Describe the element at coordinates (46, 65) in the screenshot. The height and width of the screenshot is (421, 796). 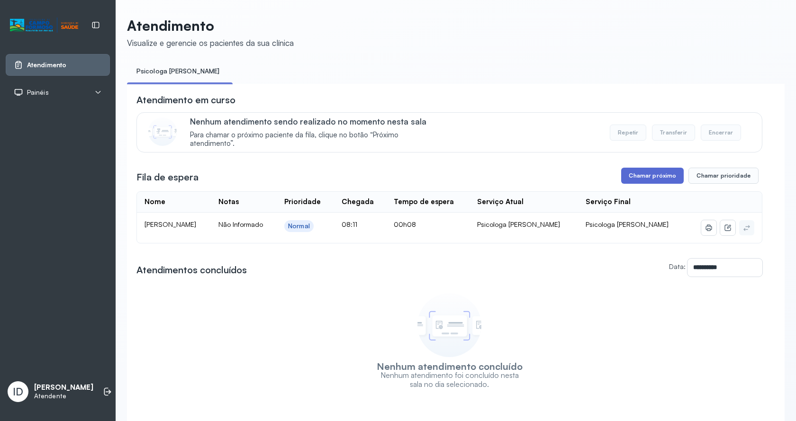
I see `span: Atendimento` at that location.